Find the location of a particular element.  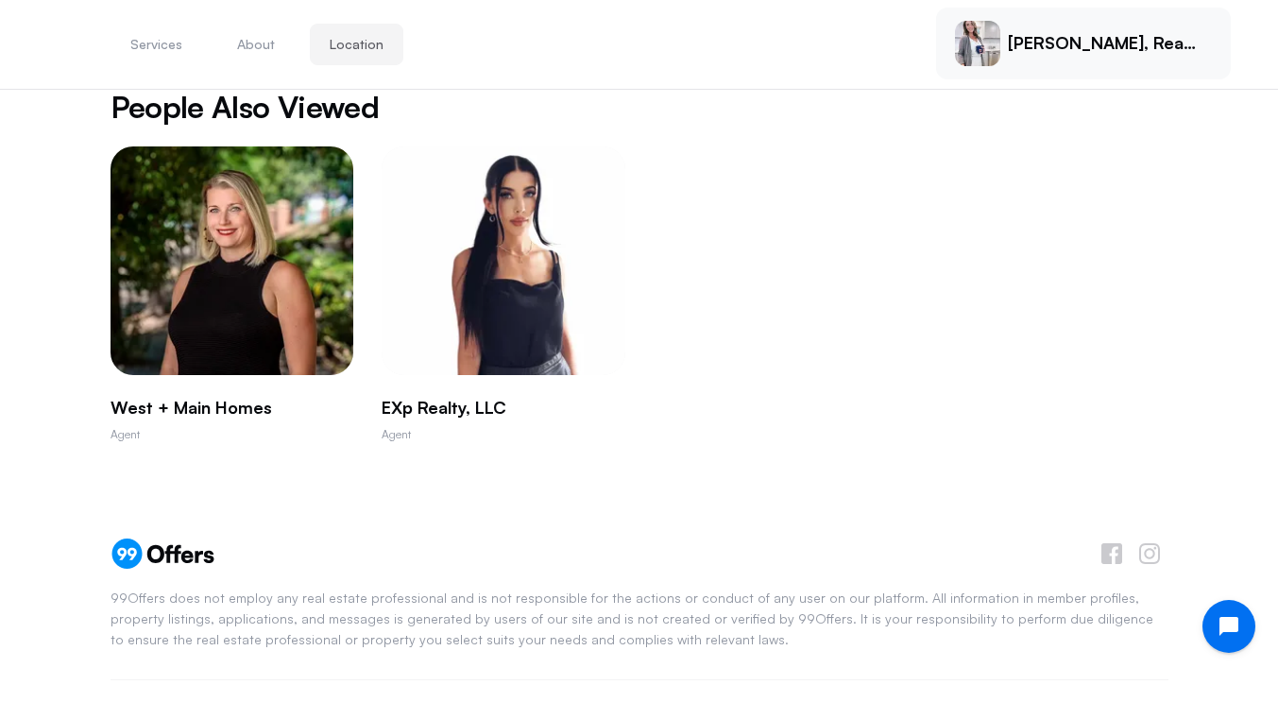

p: West + Main Homes is located at coordinates (232, 408).